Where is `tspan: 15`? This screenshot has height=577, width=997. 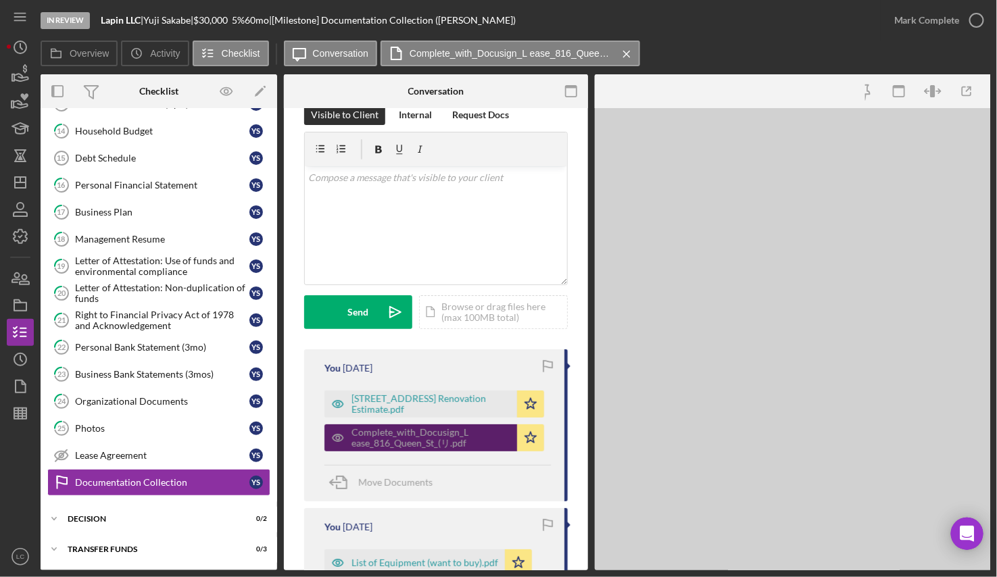 tspan: 15 is located at coordinates (61, 158).